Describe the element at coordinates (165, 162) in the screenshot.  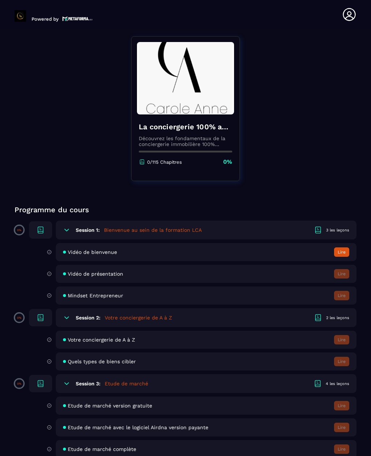
I see `p: 0/115 Chapitres` at that location.